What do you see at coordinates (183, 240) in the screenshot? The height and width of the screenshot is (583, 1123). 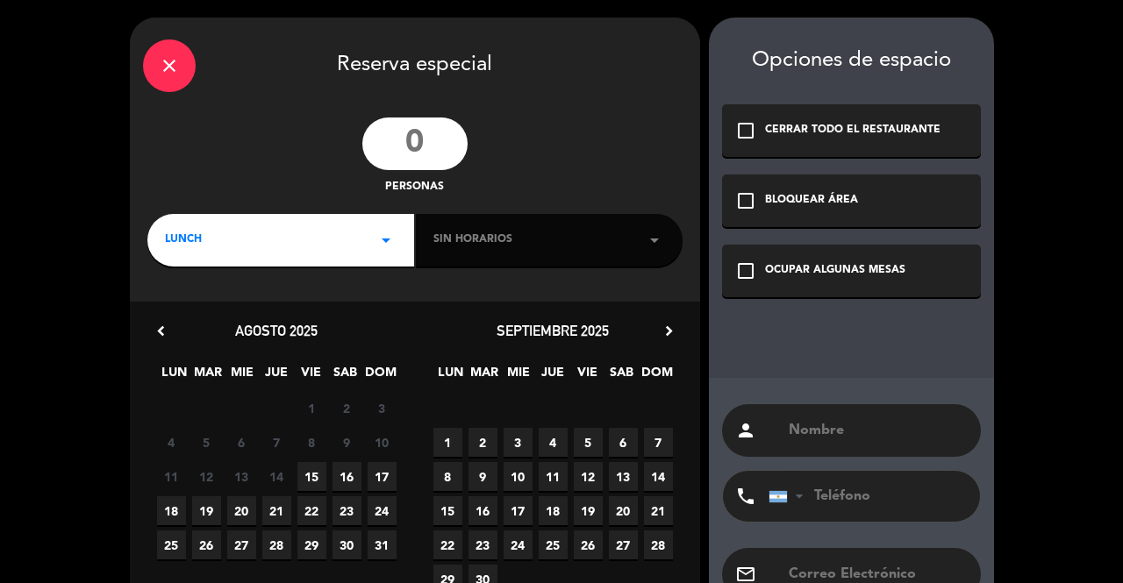 I see `span: LUNCH` at bounding box center [183, 240].